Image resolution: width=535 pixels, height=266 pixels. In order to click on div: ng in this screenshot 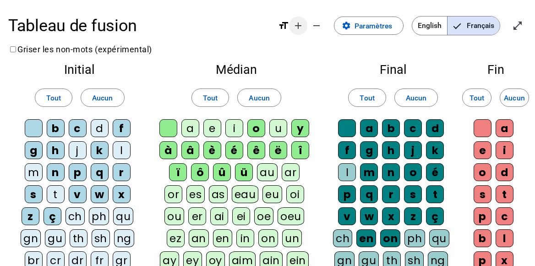, I will do `click(124, 238)`.